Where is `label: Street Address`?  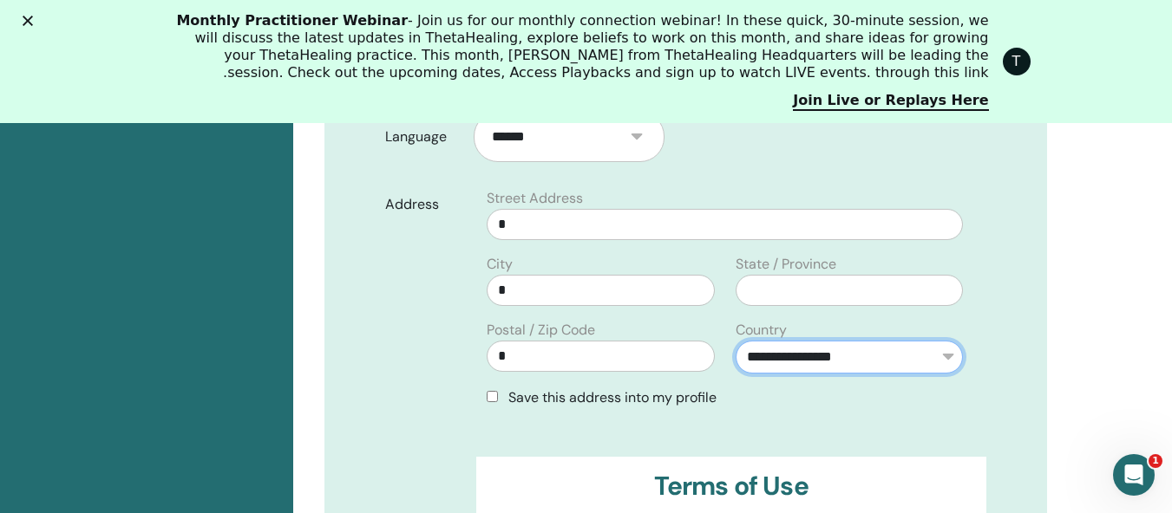
label: Street Address is located at coordinates (534, 199).